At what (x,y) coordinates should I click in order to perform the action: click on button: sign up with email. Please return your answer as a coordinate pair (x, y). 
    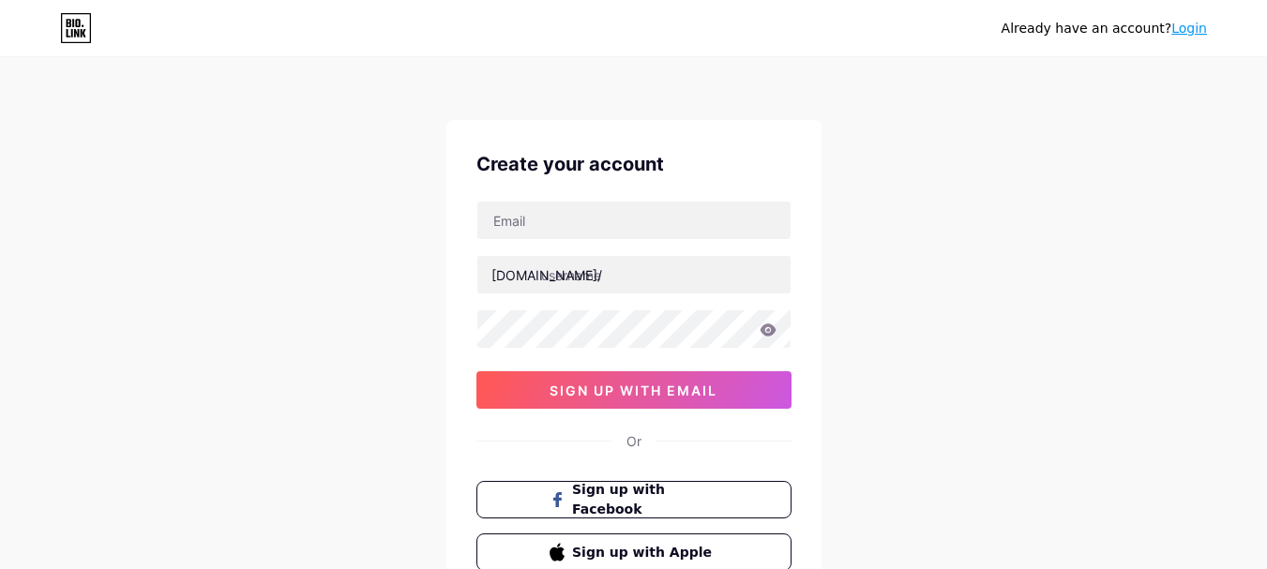
    Looking at the image, I should click on (634, 390).